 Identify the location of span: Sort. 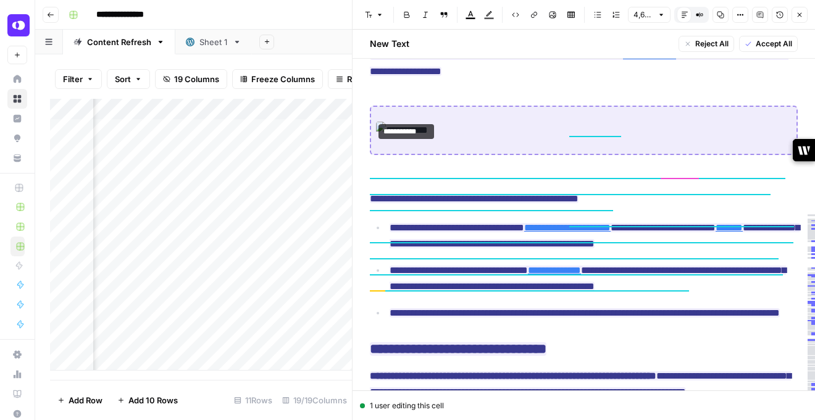
(123, 79).